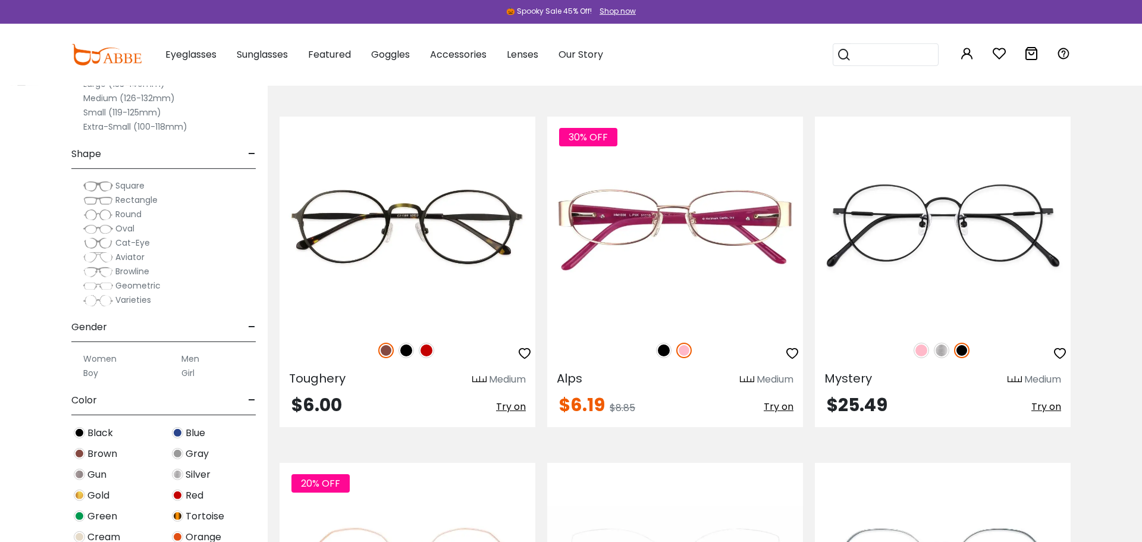  Describe the element at coordinates (195, 433) in the screenshot. I see `span: Blue` at that location.